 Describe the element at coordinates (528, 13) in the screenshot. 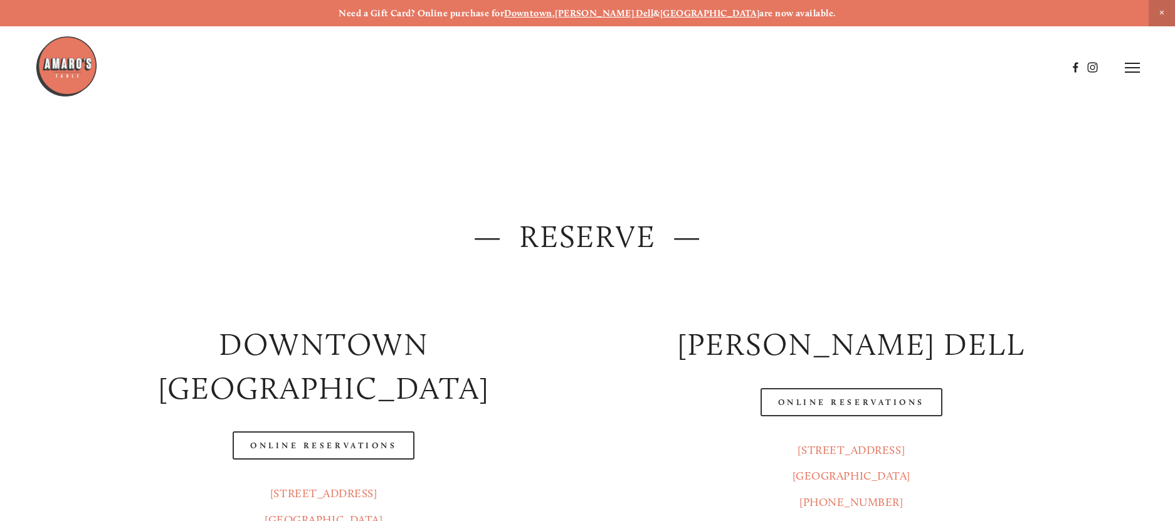

I see `a: Downtown` at that location.